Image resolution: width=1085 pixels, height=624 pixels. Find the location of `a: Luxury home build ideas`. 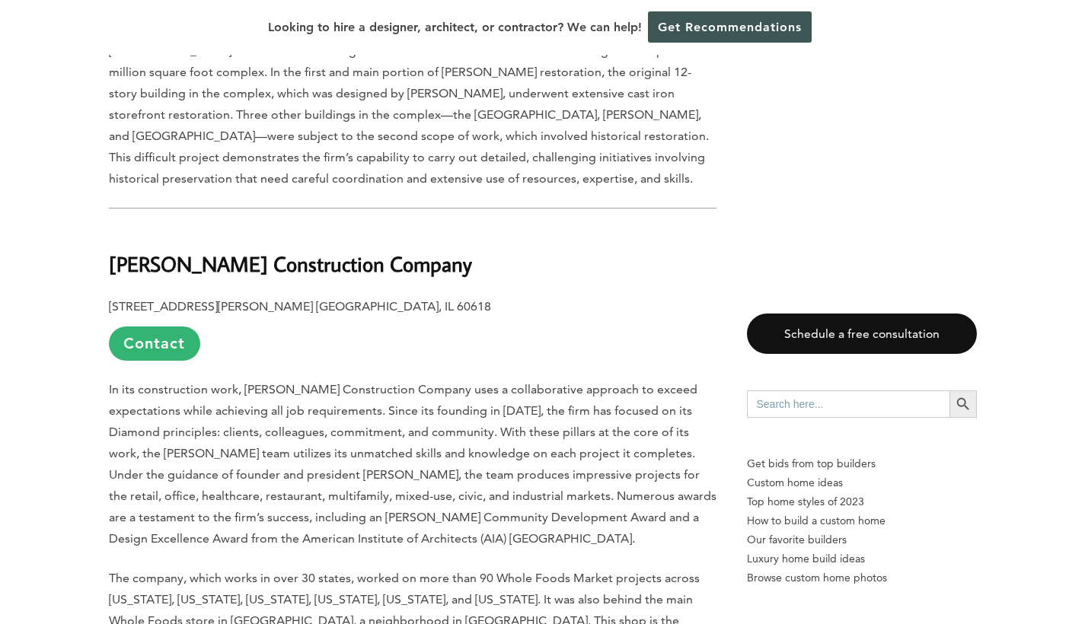

a: Luxury home build ideas is located at coordinates (862, 559).